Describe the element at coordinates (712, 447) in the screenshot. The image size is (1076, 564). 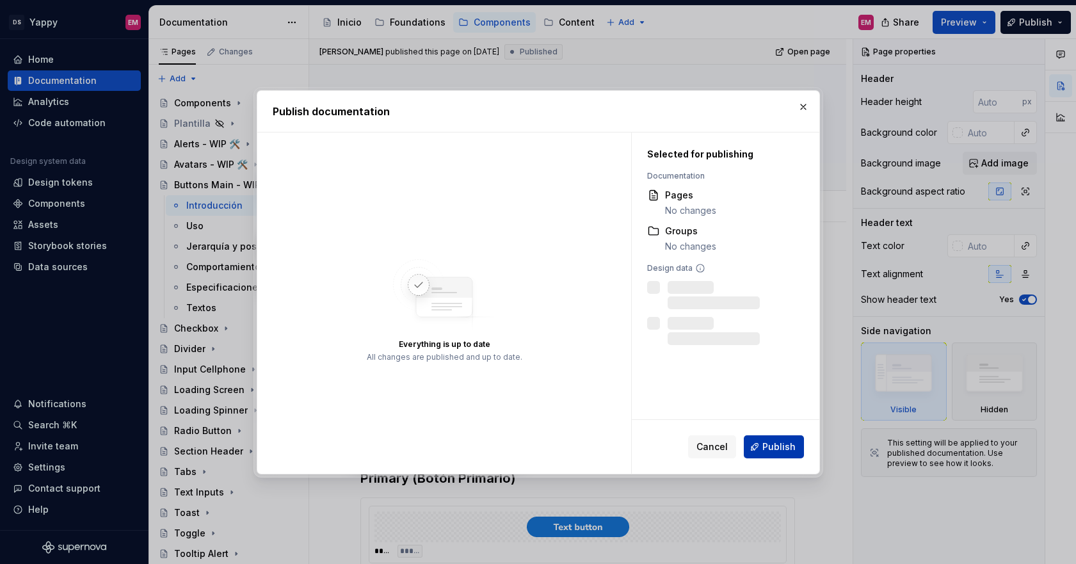
I see `span: Cancel` at that location.